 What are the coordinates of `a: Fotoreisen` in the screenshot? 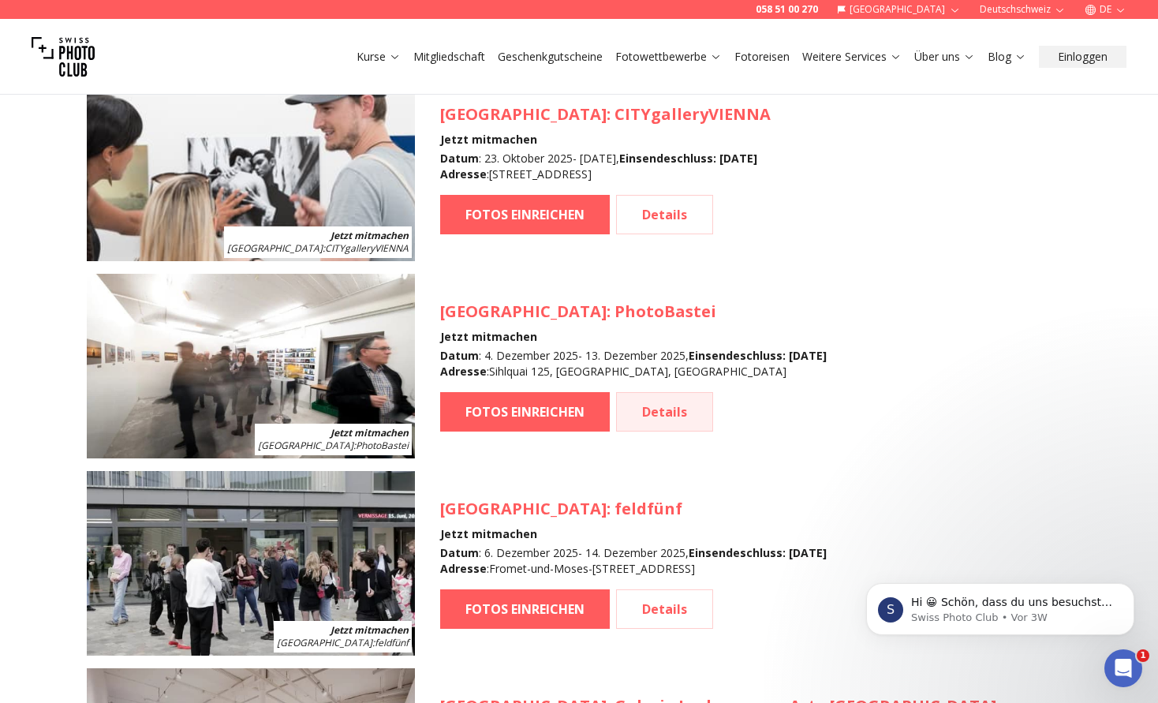 It's located at (762, 57).